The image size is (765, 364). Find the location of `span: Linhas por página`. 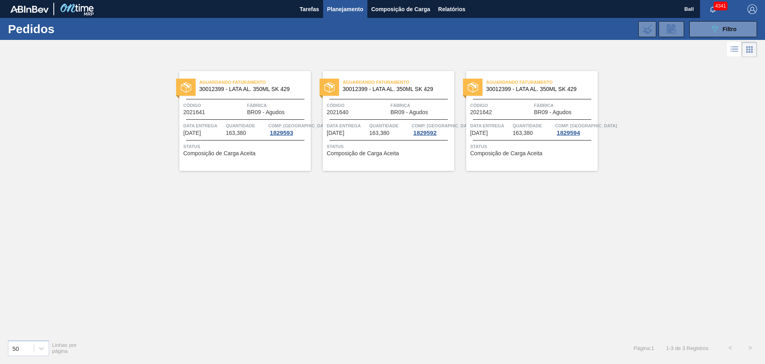

span: Linhas por página is located at coordinates (65, 348).